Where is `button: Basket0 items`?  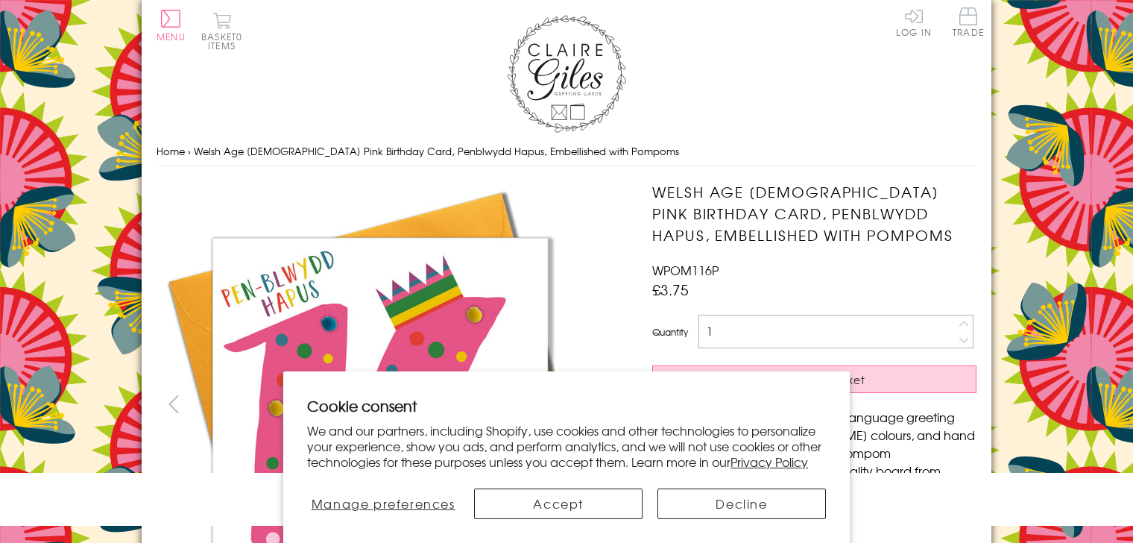
button: Basket0 items is located at coordinates (221, 31).